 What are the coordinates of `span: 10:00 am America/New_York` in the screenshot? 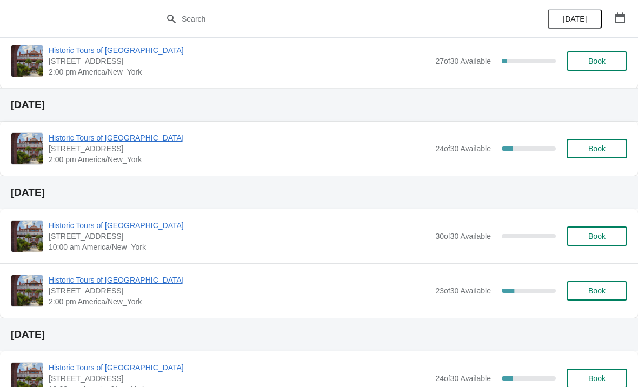 It's located at (239, 247).